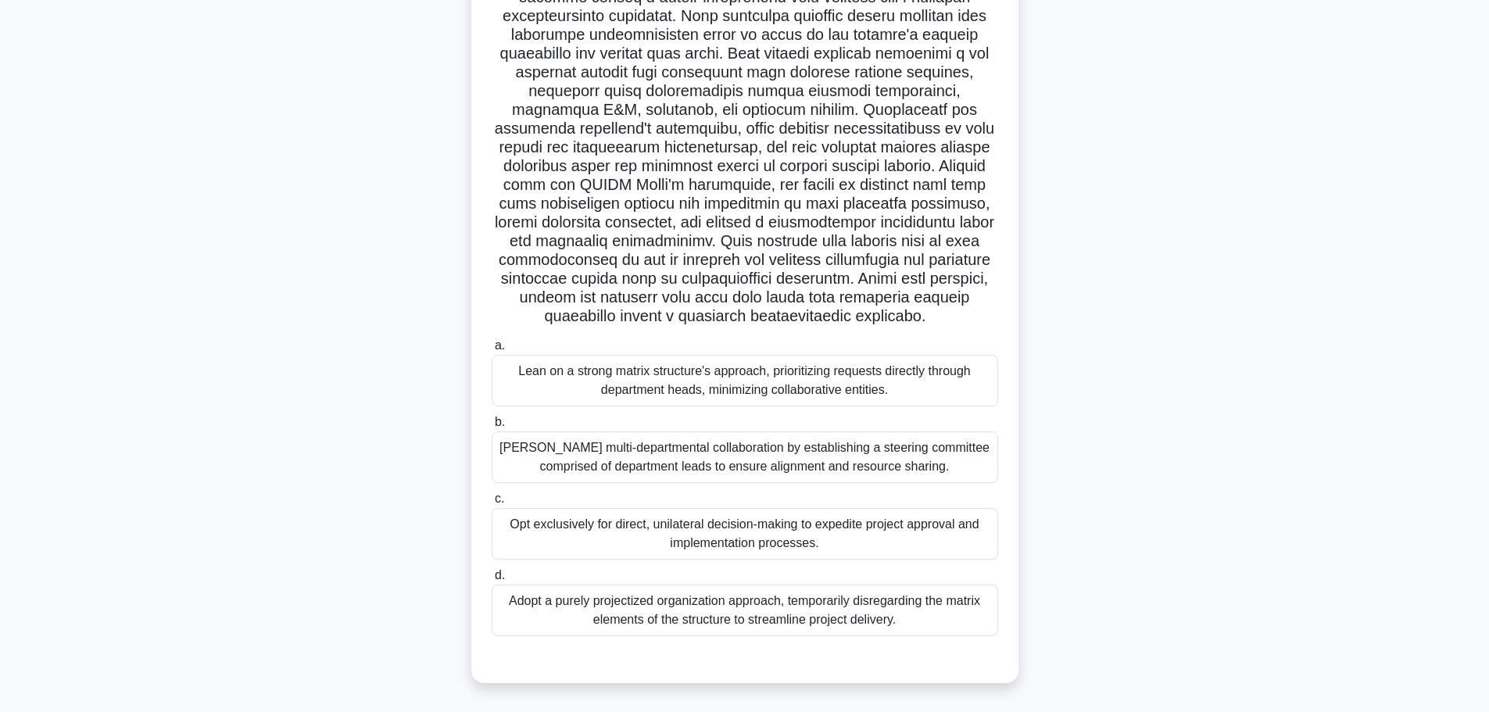 The image size is (1489, 712). What do you see at coordinates (499, 498) in the screenshot?
I see `span: c.` at bounding box center [499, 498].